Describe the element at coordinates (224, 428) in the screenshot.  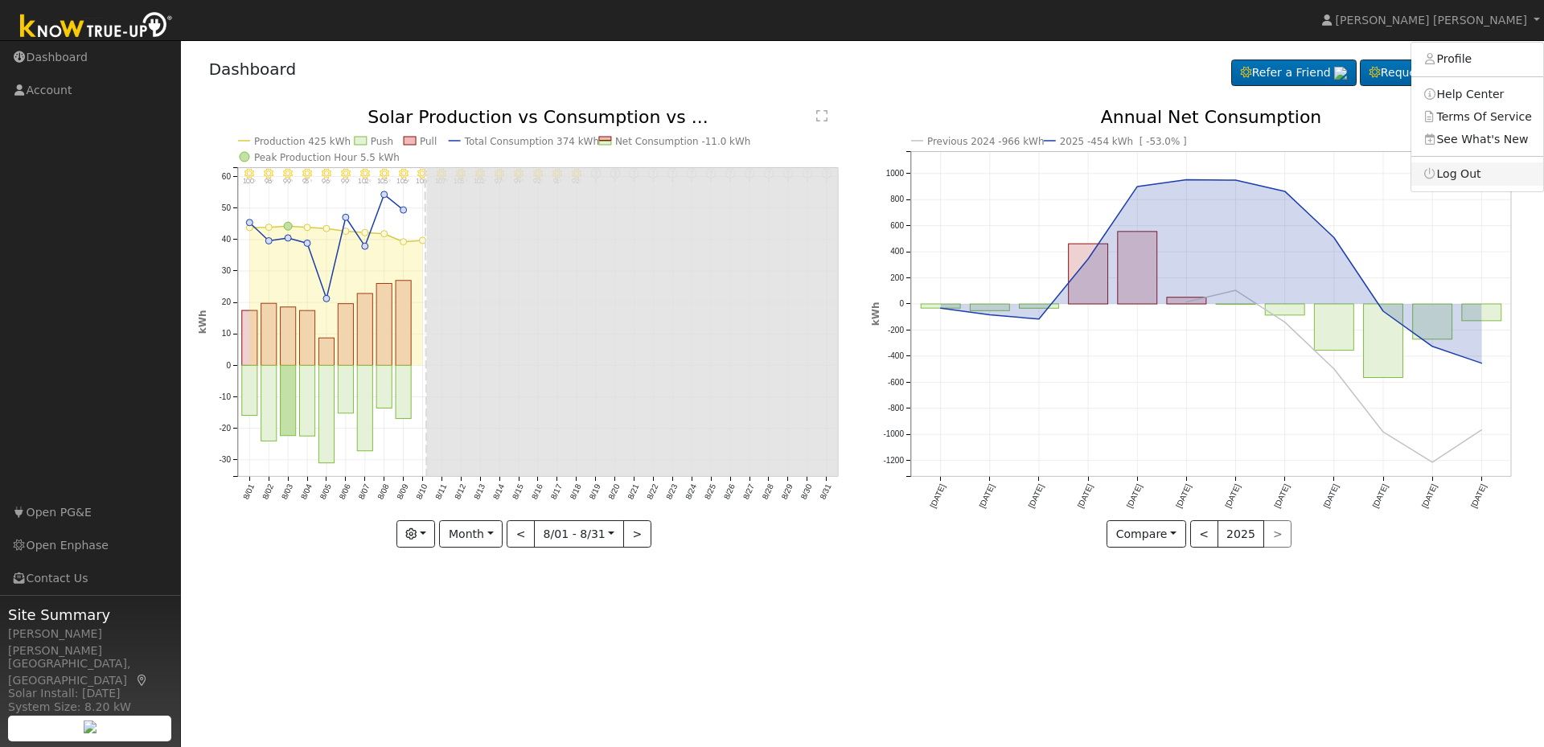
I see `text: -20` at that location.